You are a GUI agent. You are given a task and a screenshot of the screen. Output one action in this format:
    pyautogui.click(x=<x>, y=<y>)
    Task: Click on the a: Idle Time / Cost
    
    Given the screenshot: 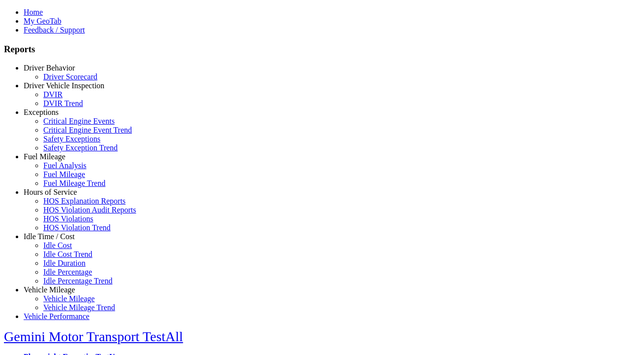 What is the action you would take?
    pyautogui.click(x=49, y=236)
    